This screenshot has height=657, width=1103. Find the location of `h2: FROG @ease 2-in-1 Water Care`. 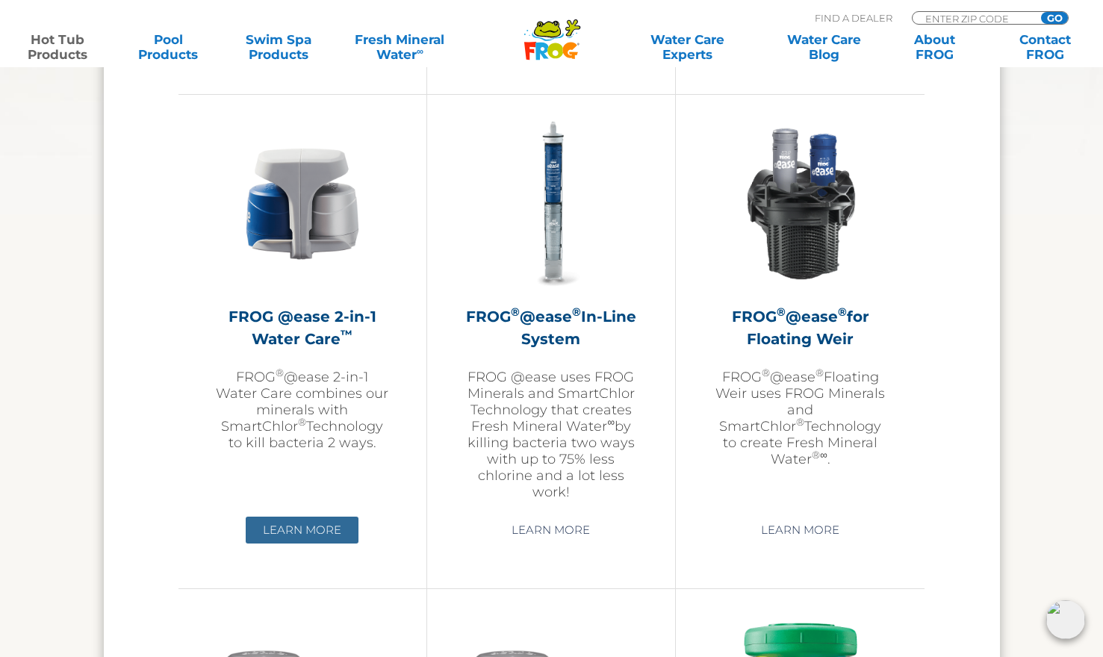

h2: FROG @ease 2-in-1 Water Care is located at coordinates (302, 328).